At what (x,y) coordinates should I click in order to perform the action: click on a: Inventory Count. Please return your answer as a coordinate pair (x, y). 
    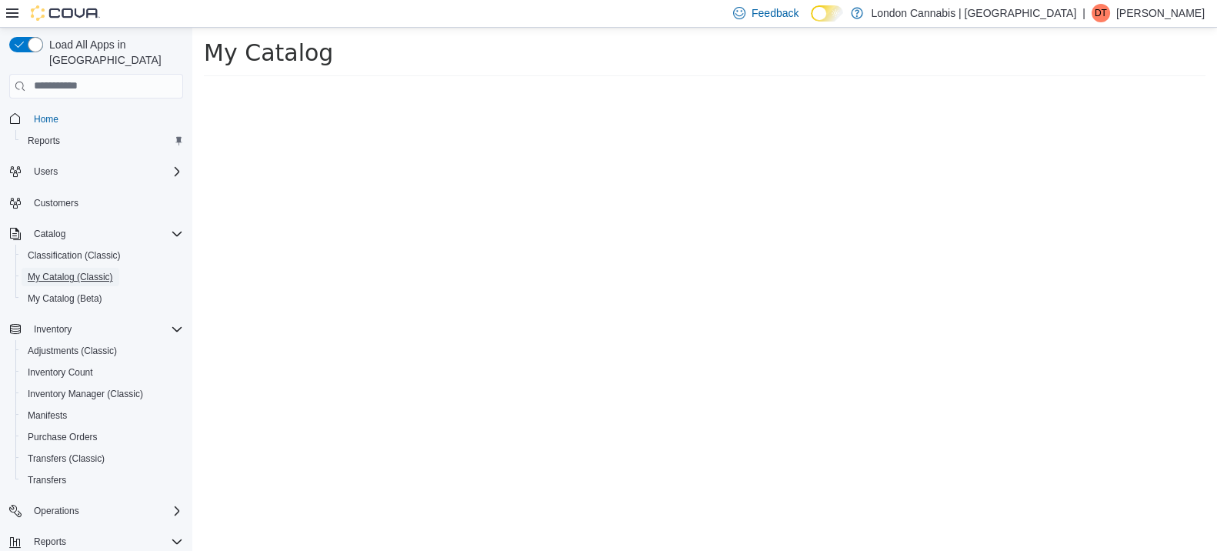
    Looking at the image, I should click on (60, 372).